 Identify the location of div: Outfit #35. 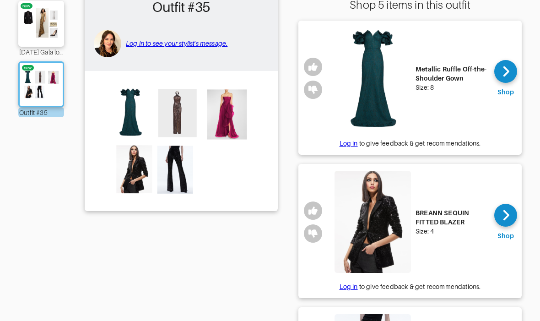
(41, 113).